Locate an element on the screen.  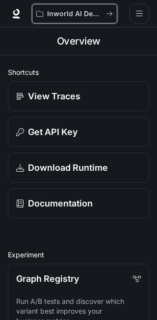
h2: Shortcuts is located at coordinates (78, 72).